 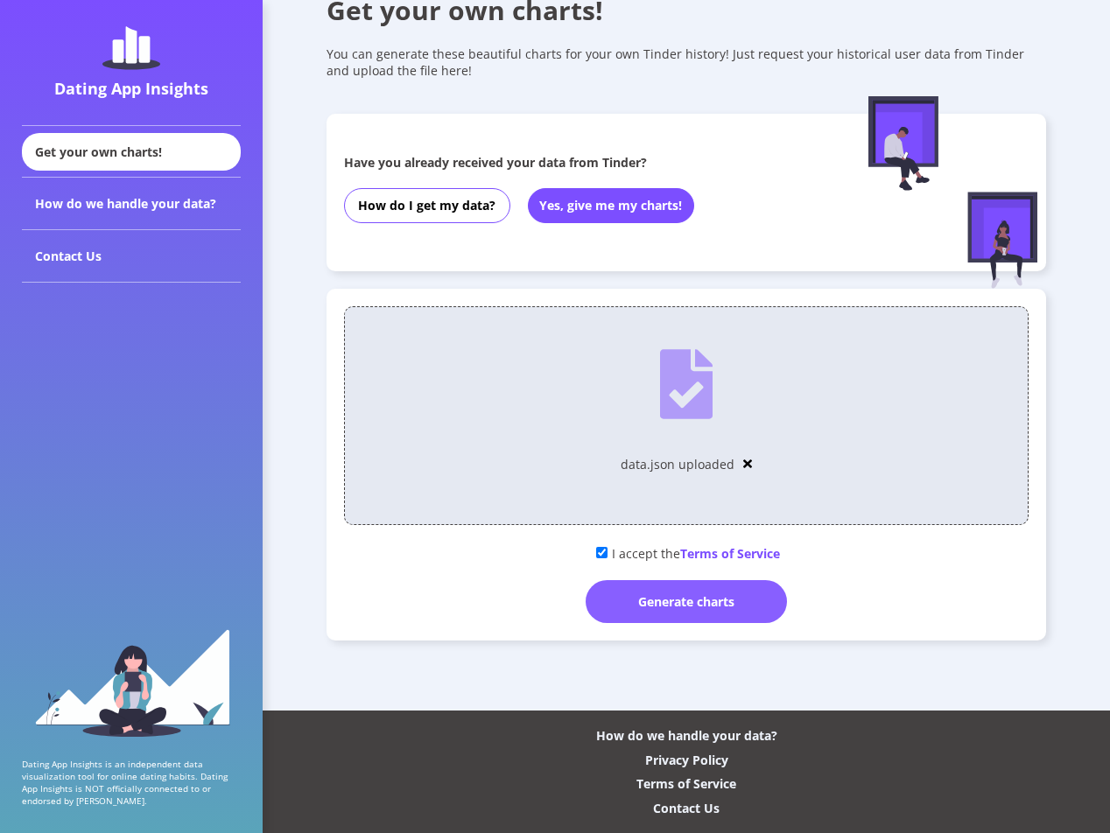 I want to click on button: How do I get my data?, so click(x=427, y=206).